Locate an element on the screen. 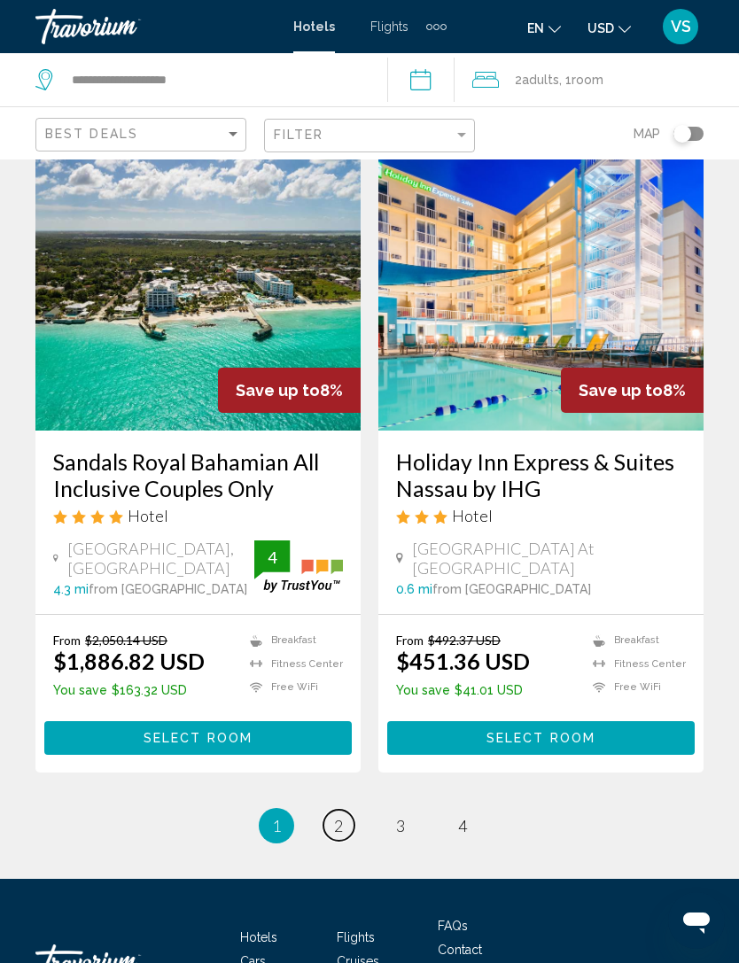 This screenshot has height=963, width=739. span: Map is located at coordinates (647, 134).